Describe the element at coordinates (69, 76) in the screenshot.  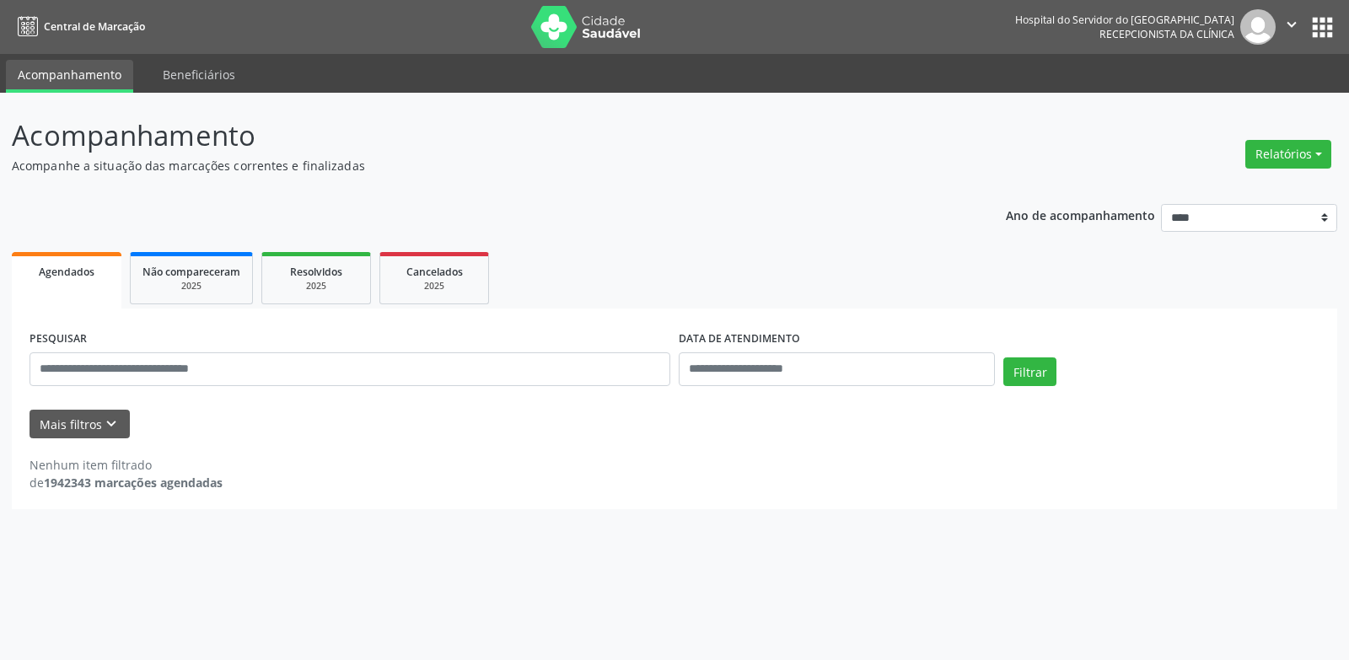
I see `a: Acompanhamento` at that location.